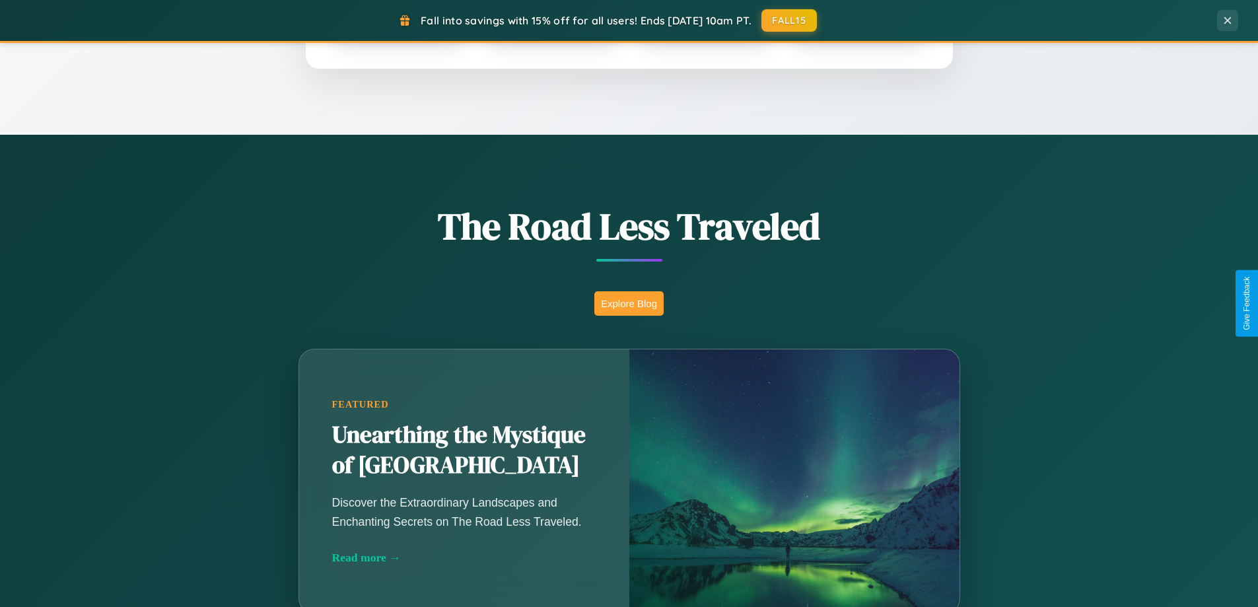  Describe the element at coordinates (464, 512) in the screenshot. I see `p: Discover the Extraordinary Landscapes and Enchanting Secrets on The Road Less Traveled.` at that location.